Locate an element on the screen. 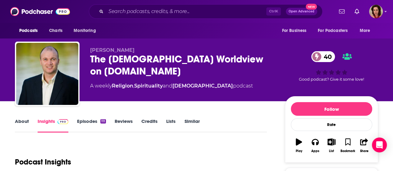  img: The Christian Worldview on Oneplace.com is located at coordinates (47, 74).